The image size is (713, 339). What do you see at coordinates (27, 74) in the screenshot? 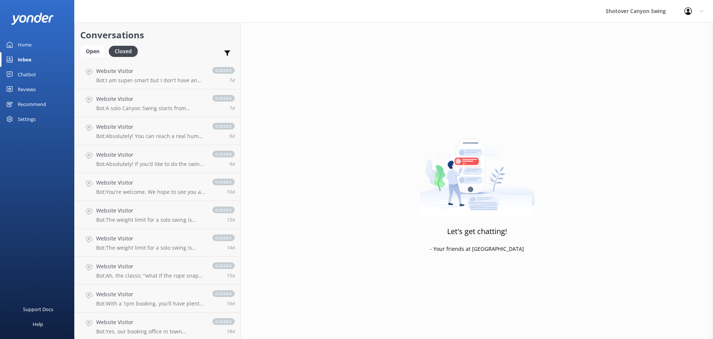
I see `div: Chatbot` at bounding box center [27, 74].